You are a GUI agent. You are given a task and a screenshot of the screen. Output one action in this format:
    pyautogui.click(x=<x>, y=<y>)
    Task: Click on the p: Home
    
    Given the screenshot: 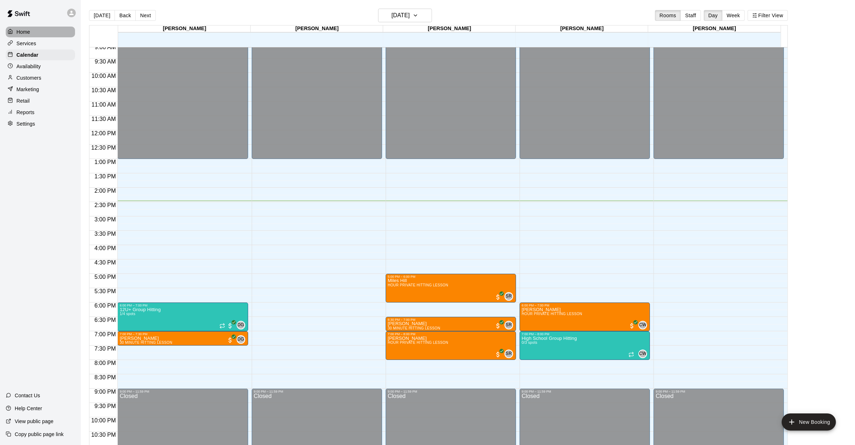 What is the action you would take?
    pyautogui.click(x=23, y=32)
    